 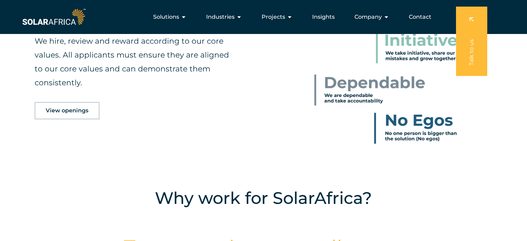 I want to click on span: Projects, so click(x=273, y=17).